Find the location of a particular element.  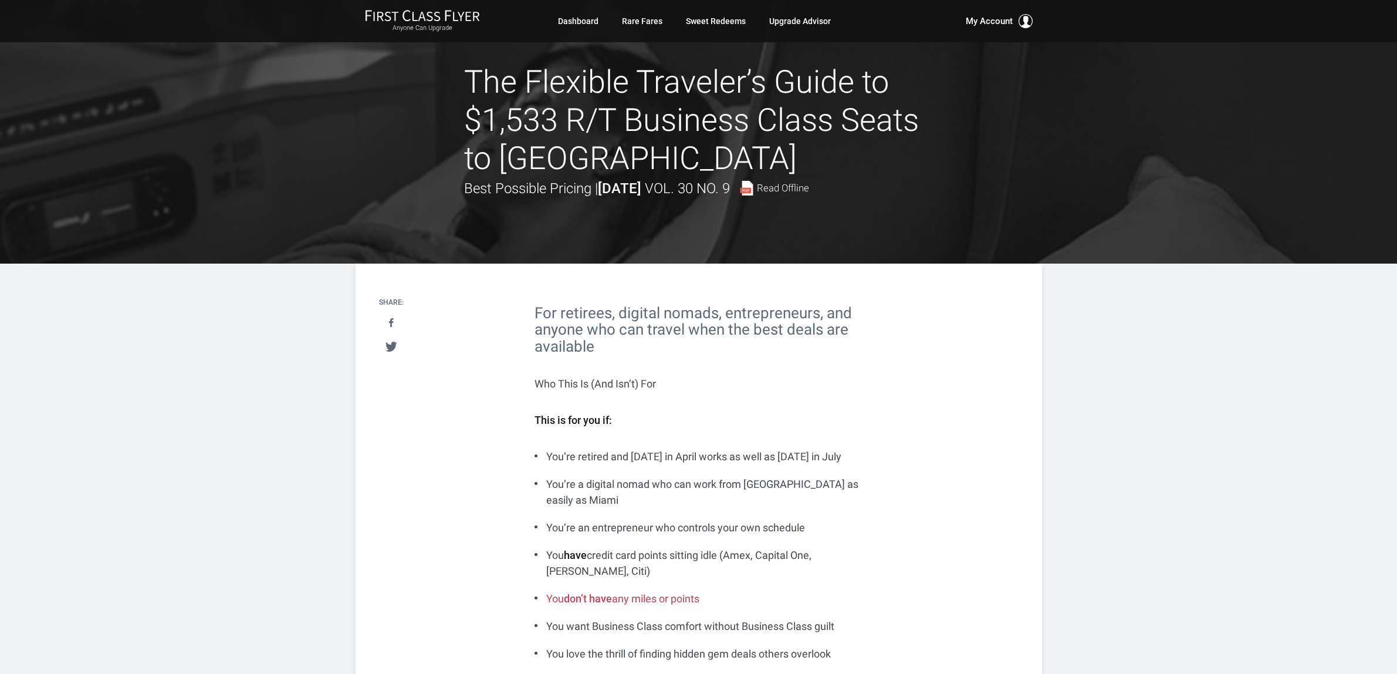

span: Read Offline is located at coordinates (783, 188).